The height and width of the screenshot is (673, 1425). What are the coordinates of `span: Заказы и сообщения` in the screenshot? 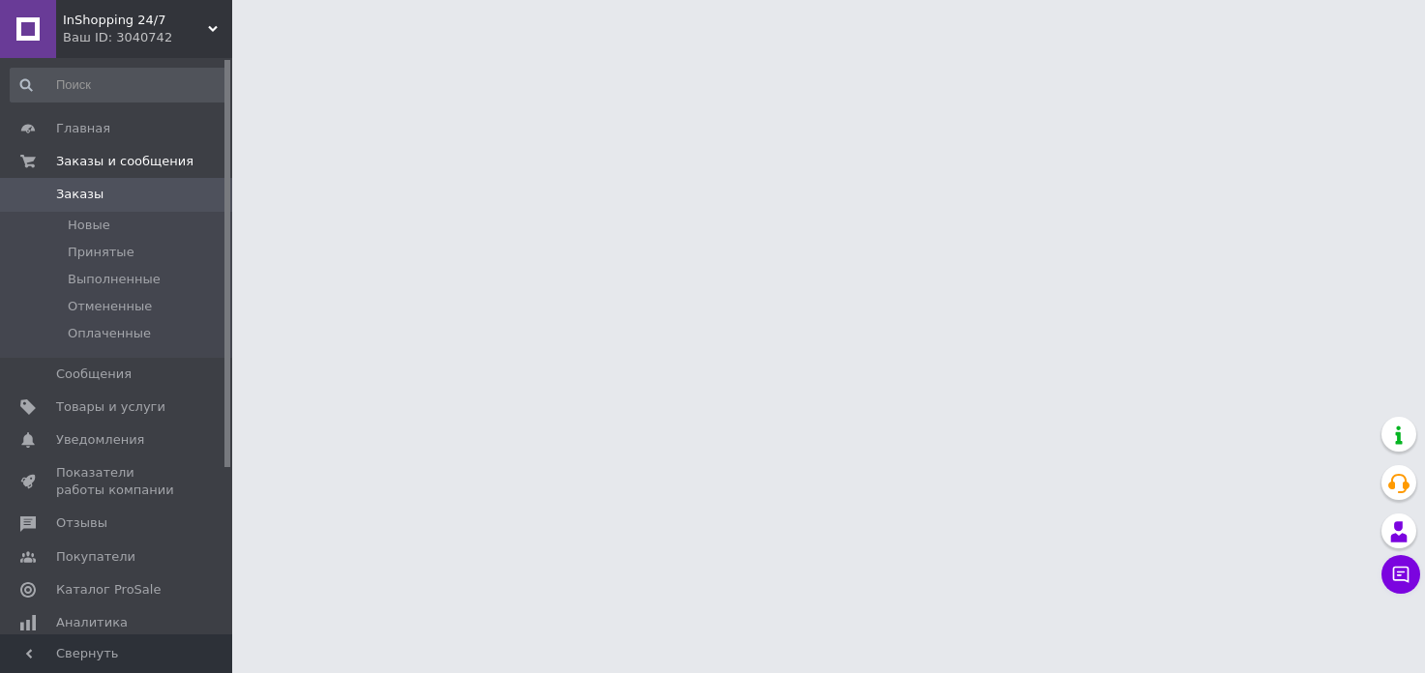 It's located at (125, 162).